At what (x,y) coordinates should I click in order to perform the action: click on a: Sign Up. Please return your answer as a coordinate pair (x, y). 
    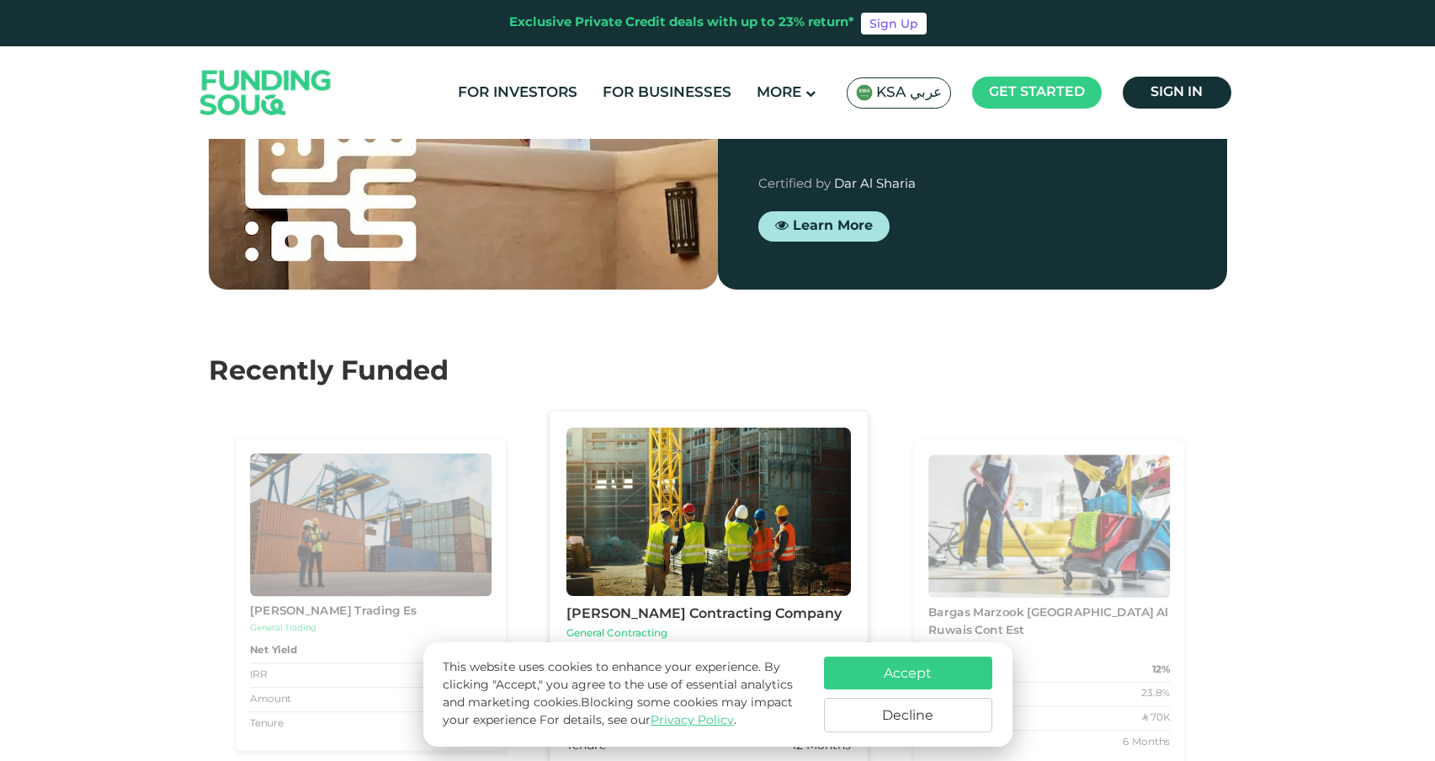
    Looking at the image, I should click on (894, 24).